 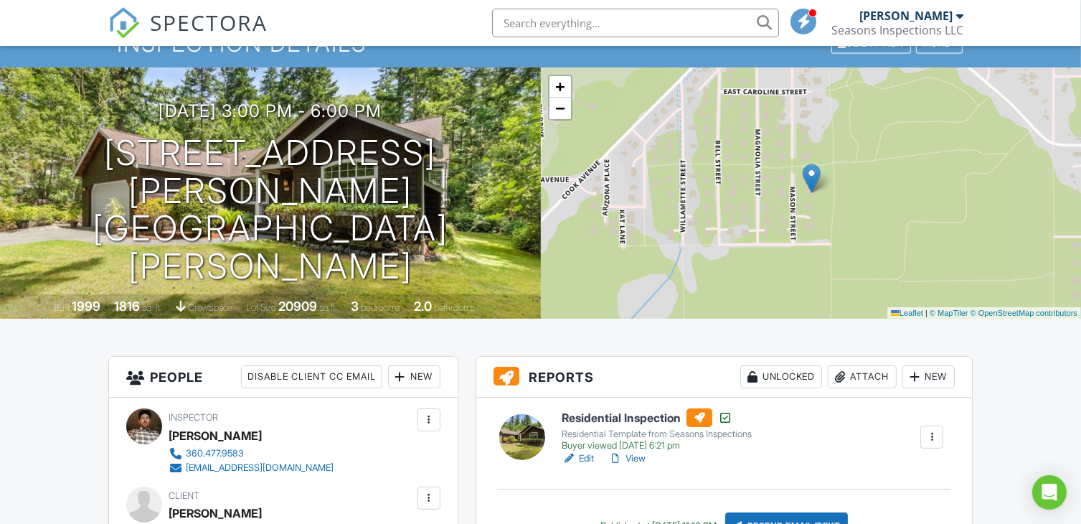 I want to click on div: 1816, so click(x=127, y=306).